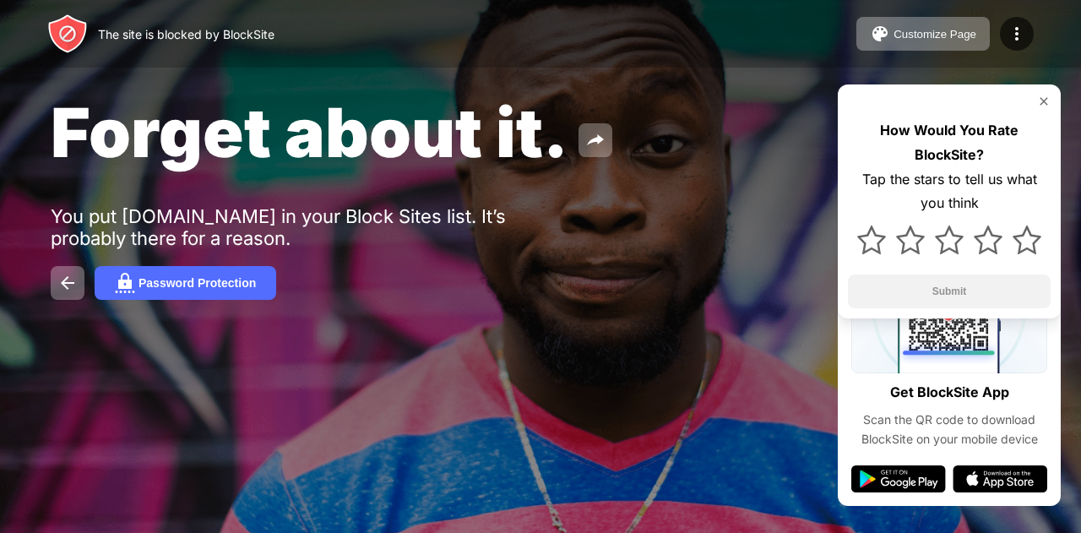 The height and width of the screenshot is (533, 1081). What do you see at coordinates (949, 429) in the screenshot?
I see `div: Scan the QR code to download BlockSite on your mobile device` at bounding box center [949, 429].